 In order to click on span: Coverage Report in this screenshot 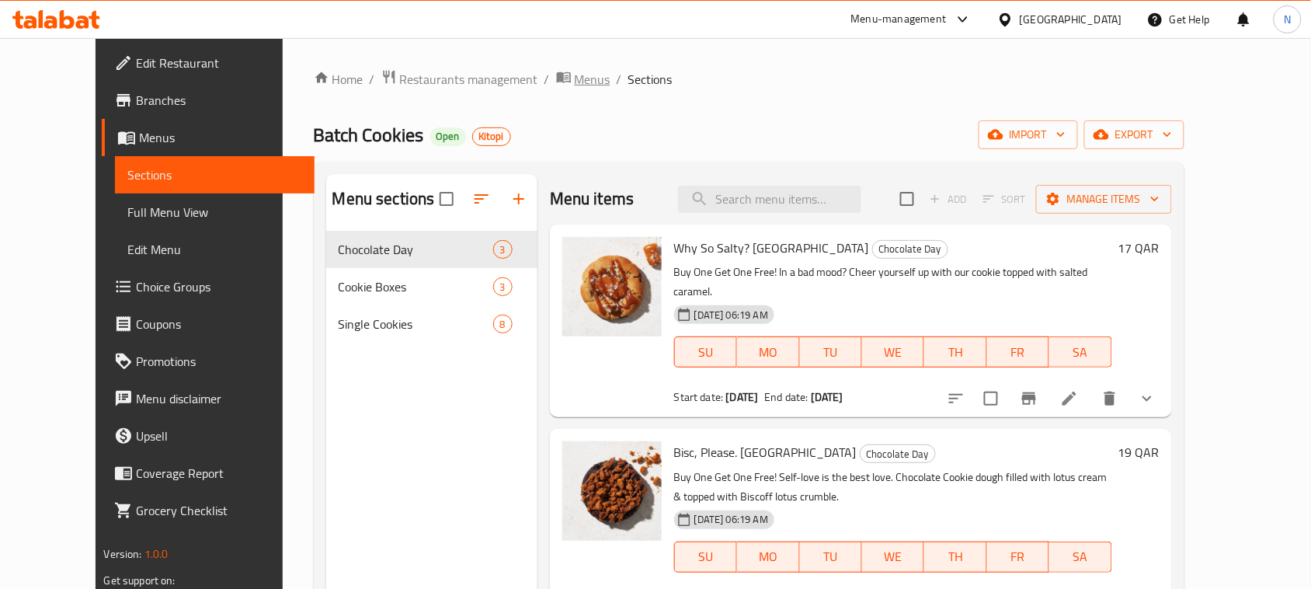, I will do `click(219, 473)`.